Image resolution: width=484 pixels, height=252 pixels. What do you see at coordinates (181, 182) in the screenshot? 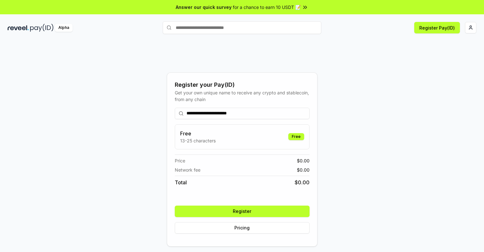
I see `span: Total` at bounding box center [181, 182].